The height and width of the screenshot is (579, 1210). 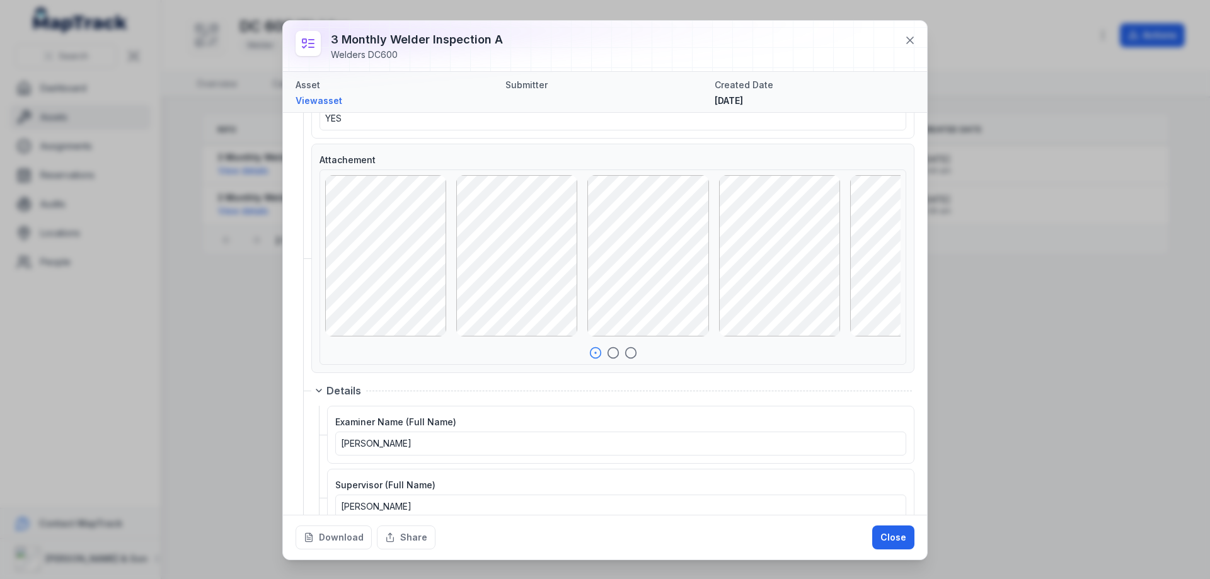 I want to click on button: Close, so click(x=893, y=538).